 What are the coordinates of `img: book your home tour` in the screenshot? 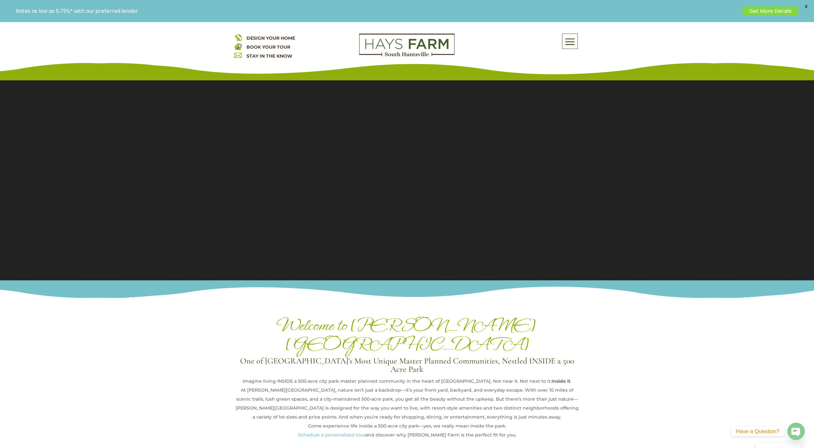 It's located at (238, 46).